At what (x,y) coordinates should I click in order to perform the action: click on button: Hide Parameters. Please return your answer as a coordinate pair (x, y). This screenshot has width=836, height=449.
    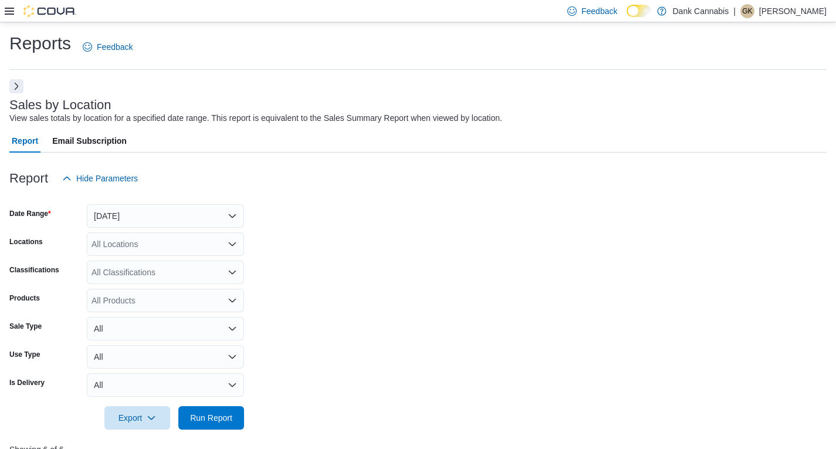
    Looking at the image, I should click on (100, 178).